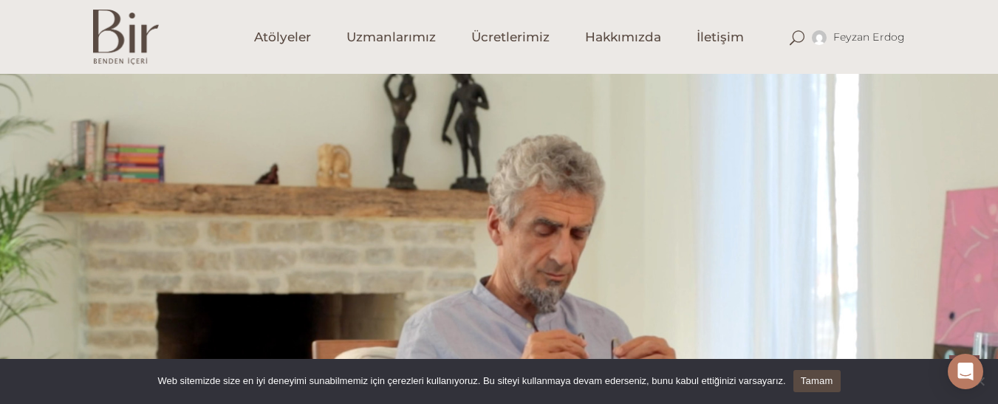 Image resolution: width=998 pixels, height=404 pixels. Describe the element at coordinates (966, 372) in the screenshot. I see `div: Open Intercom Messenger` at that location.